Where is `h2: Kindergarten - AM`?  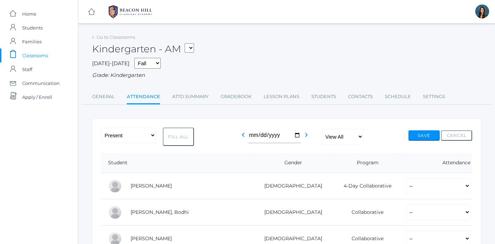
h2: Kindergarten - AM is located at coordinates (143, 49).